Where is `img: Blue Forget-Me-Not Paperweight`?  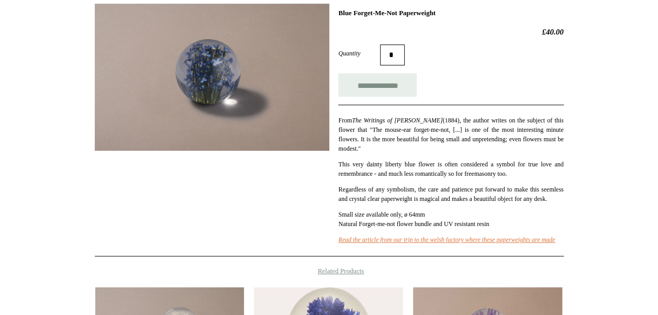 img: Blue Forget-Me-Not Paperweight is located at coordinates (212, 77).